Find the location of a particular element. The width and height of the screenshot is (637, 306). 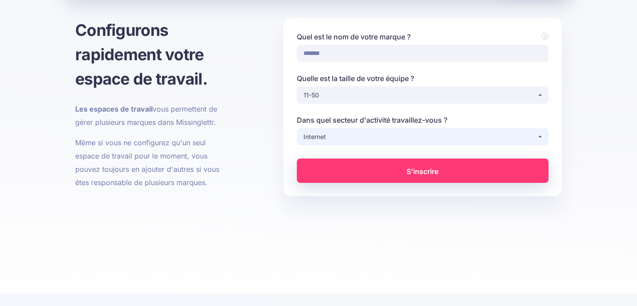

div: Internet is located at coordinates (421, 137).